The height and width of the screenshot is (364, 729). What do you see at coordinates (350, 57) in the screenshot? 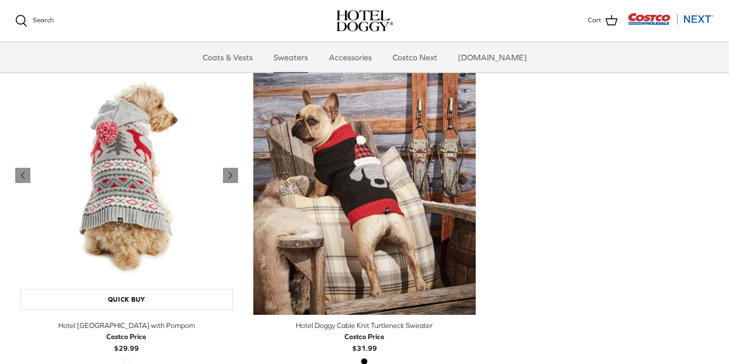
I see `a: Accessories` at bounding box center [350, 57].